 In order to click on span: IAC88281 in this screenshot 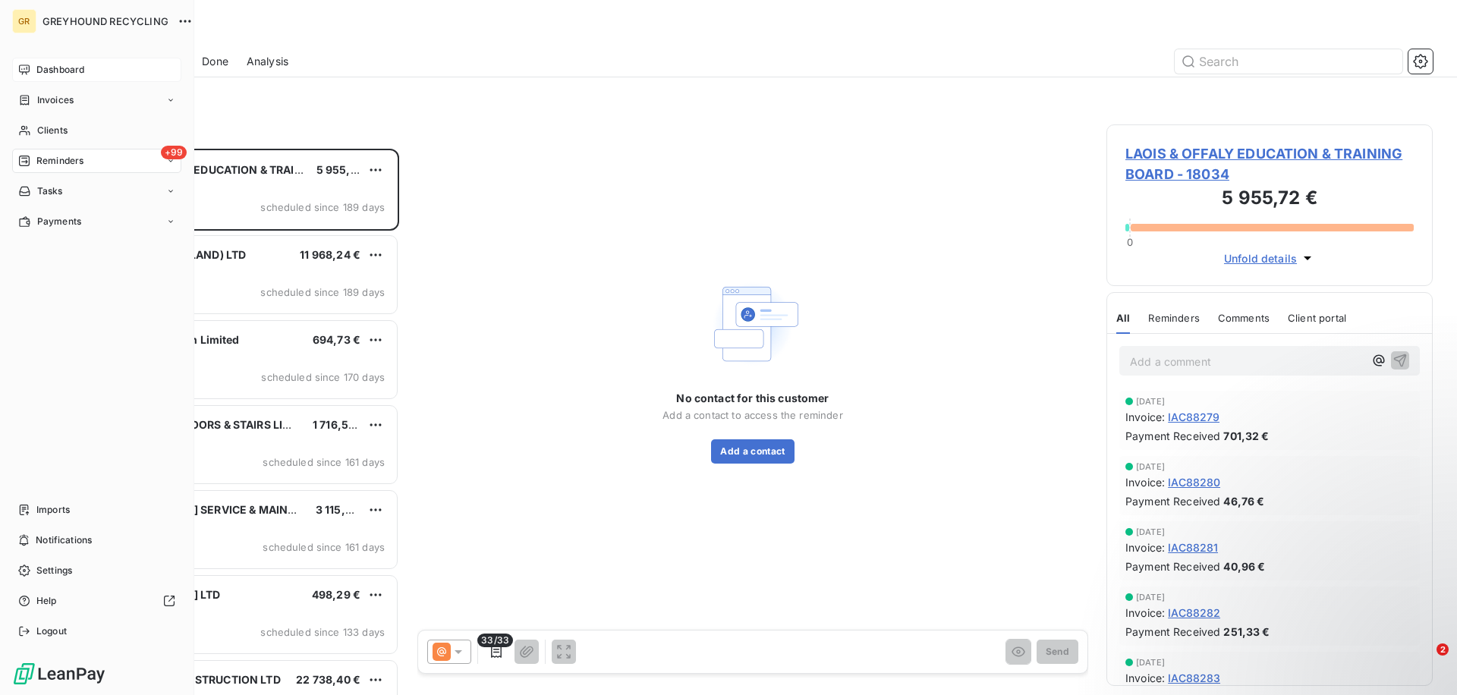, I will do `click(1193, 547)`.